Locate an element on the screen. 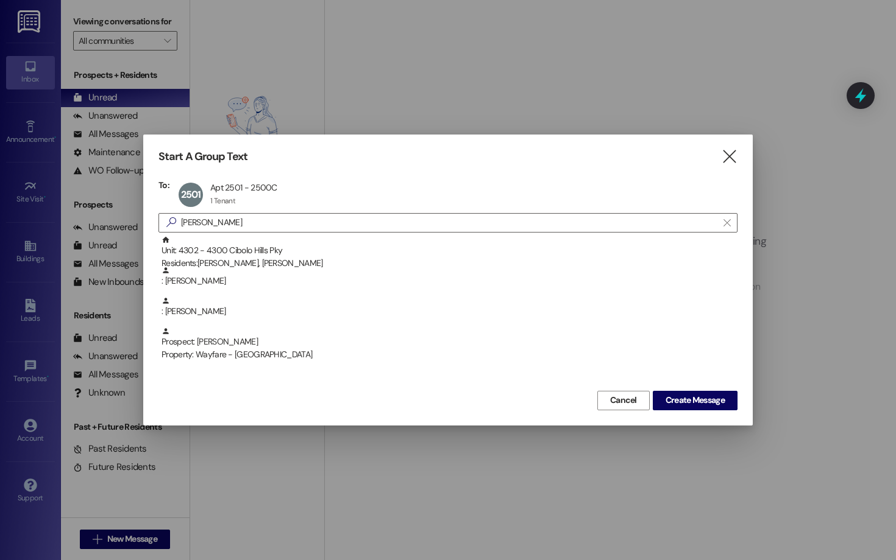  div: Apt 2501 - 2500C is located at coordinates (244, 188).